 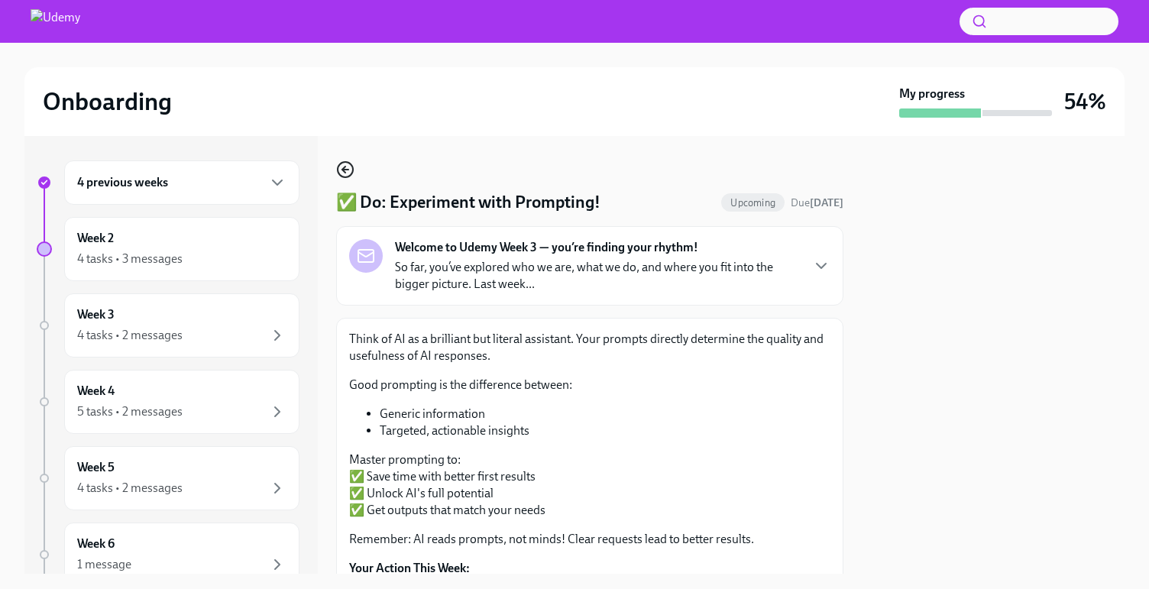 What do you see at coordinates (168, 555) in the screenshot?
I see `a: Week 61 message` at bounding box center [168, 555].